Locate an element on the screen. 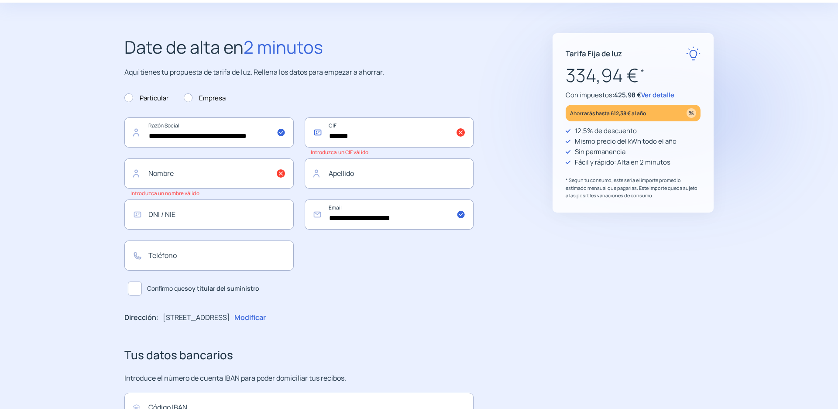  p: Sin permanencia is located at coordinates (600, 152).